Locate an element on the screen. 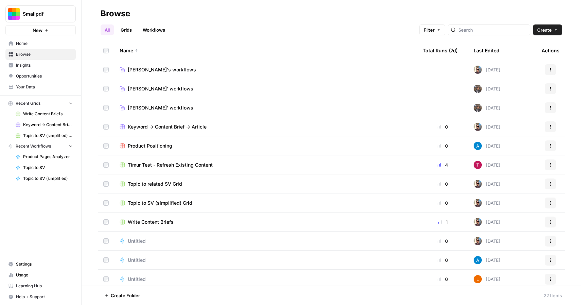 This screenshot has width=581, height=305. span: Product Pages Analyzer is located at coordinates (48, 157).